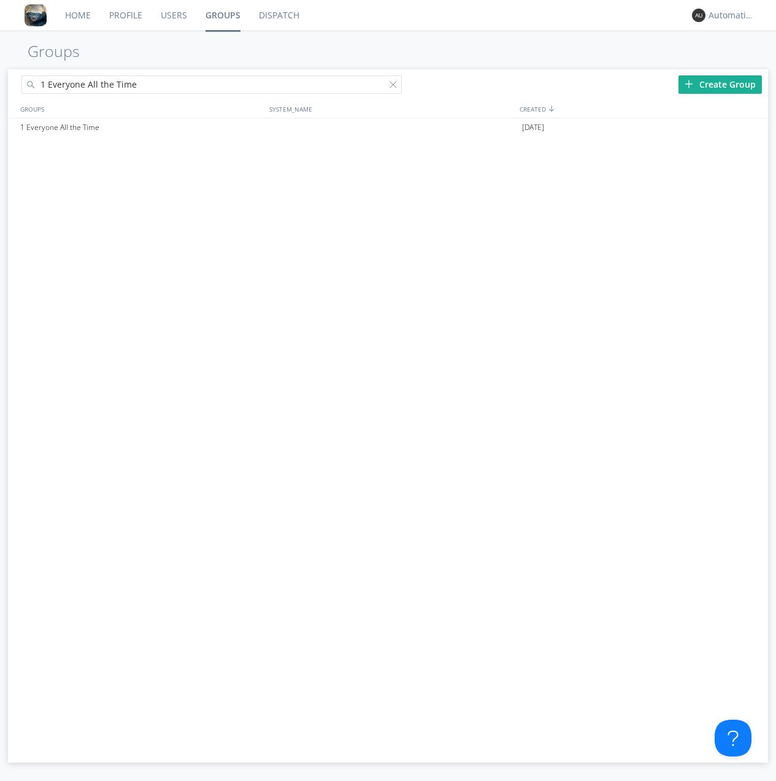 The image size is (776, 781). What do you see at coordinates (699, 15) in the screenshot?
I see `img: 373638.png` at bounding box center [699, 15].